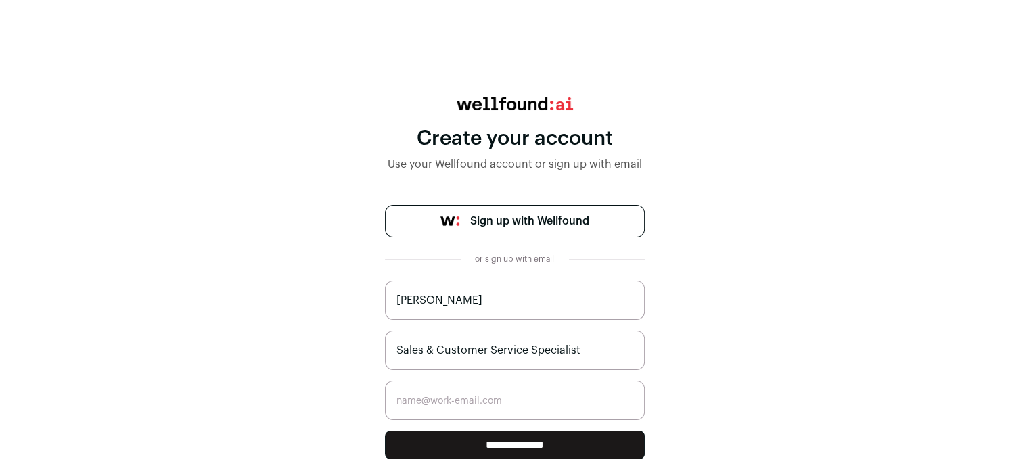  Describe the element at coordinates (515, 400) in the screenshot. I see `input: name@work-email.com` at that location.